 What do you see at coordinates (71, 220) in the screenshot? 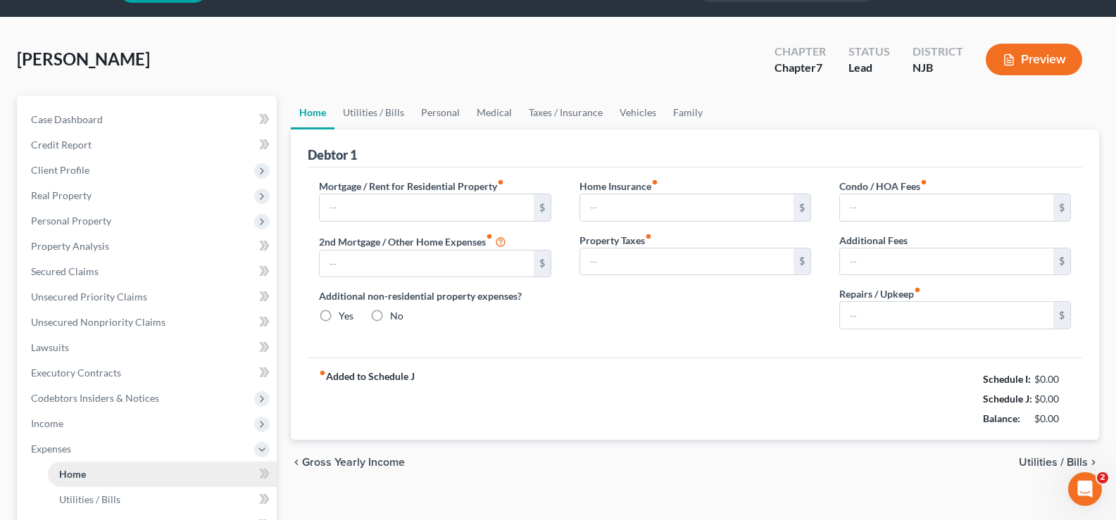
I see `span: Personal Property` at bounding box center [71, 220].